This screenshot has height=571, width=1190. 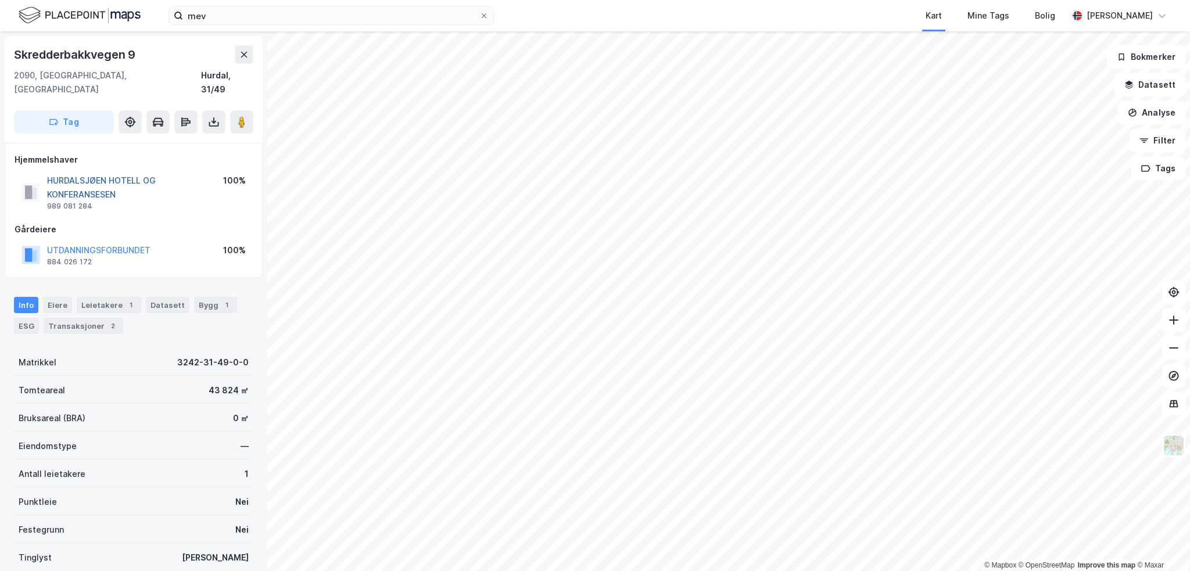 I want to click on div: Tomteareal, so click(x=42, y=391).